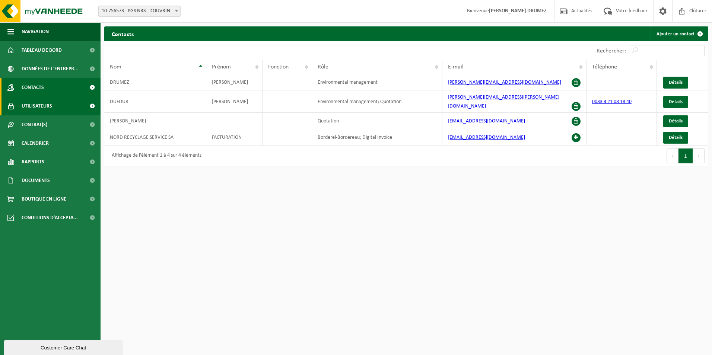 The width and height of the screenshot is (712, 355). What do you see at coordinates (604, 67) in the screenshot?
I see `span: Téléphone` at bounding box center [604, 67].